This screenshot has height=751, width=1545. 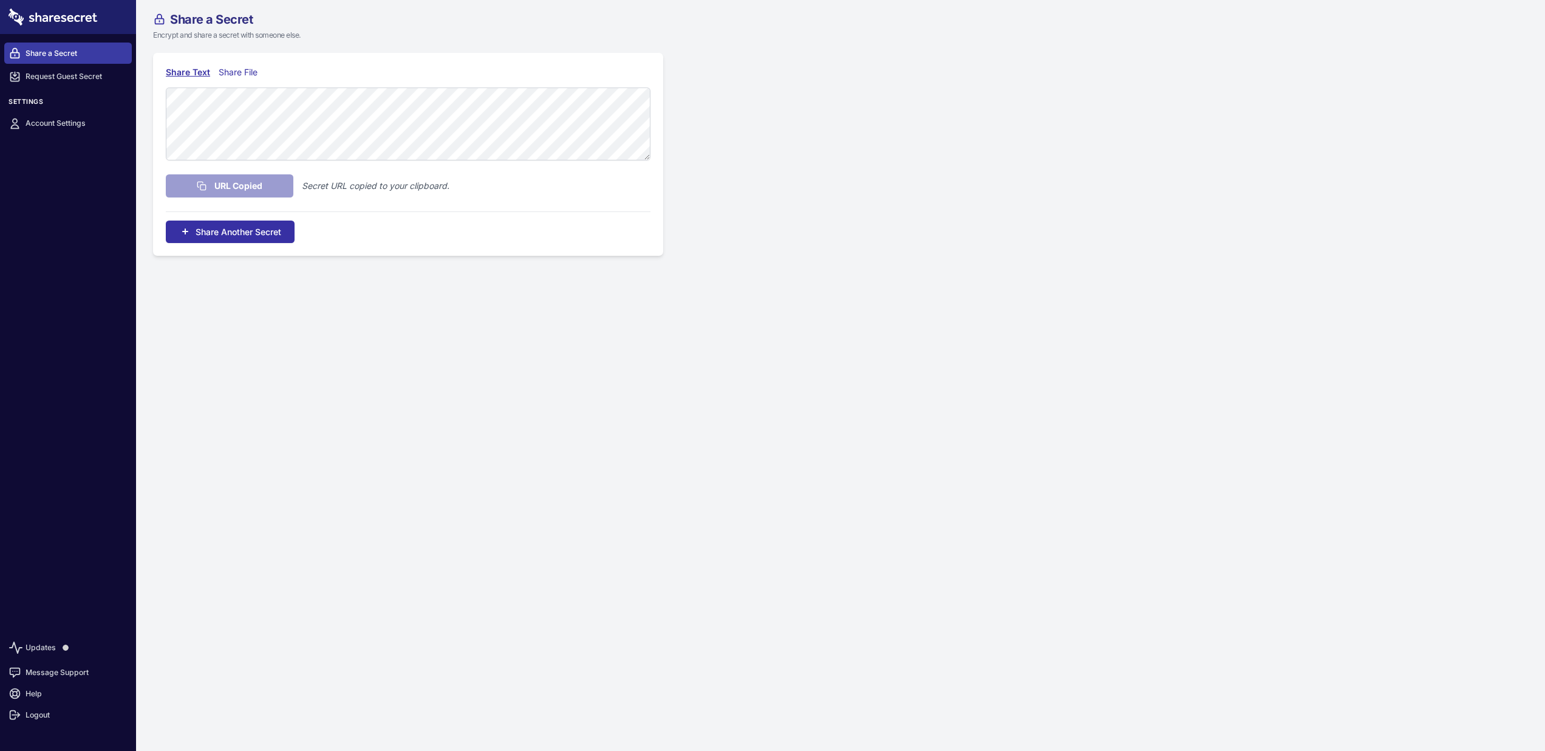 What do you see at coordinates (68, 123) in the screenshot?
I see `a: Account Settings` at bounding box center [68, 123].